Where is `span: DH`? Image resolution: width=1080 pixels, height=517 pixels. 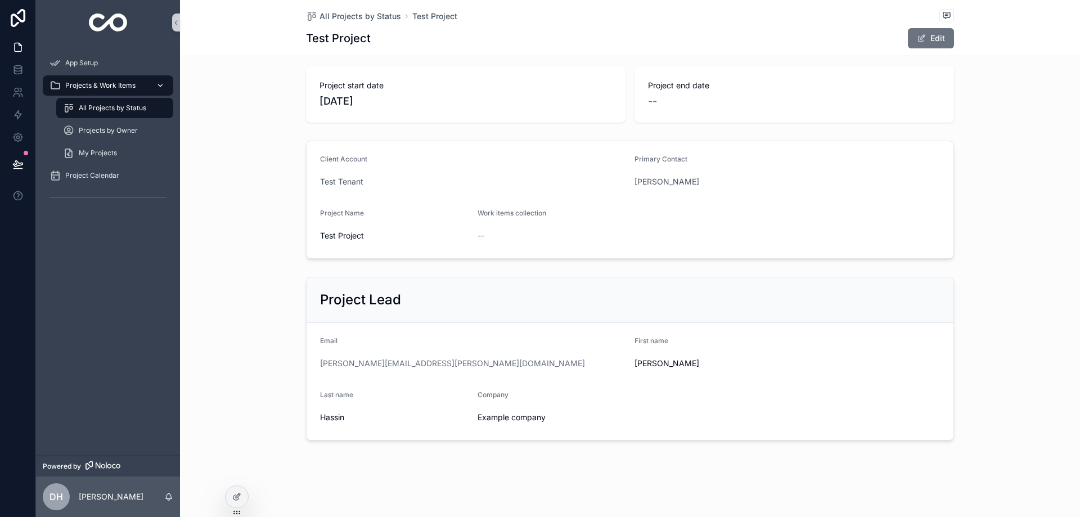 span: DH is located at coordinates (56, 497).